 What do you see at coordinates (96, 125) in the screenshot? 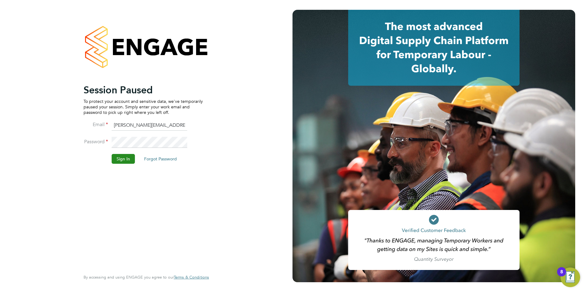
I see `label: Email` at bounding box center [96, 125].